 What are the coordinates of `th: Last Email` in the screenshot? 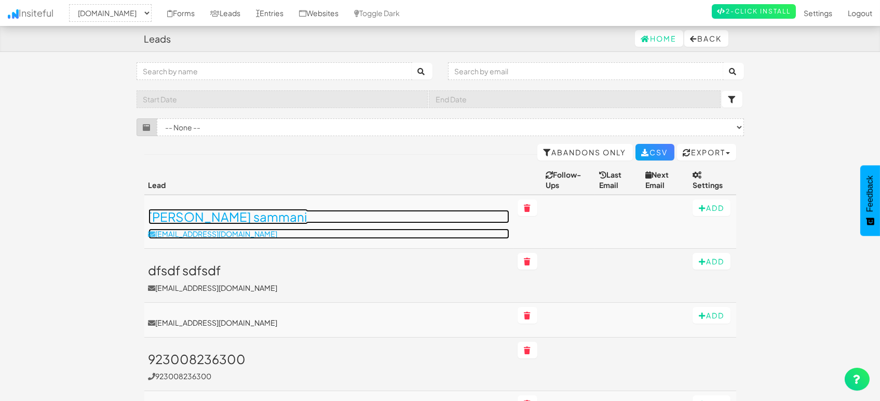 It's located at (618, 180).